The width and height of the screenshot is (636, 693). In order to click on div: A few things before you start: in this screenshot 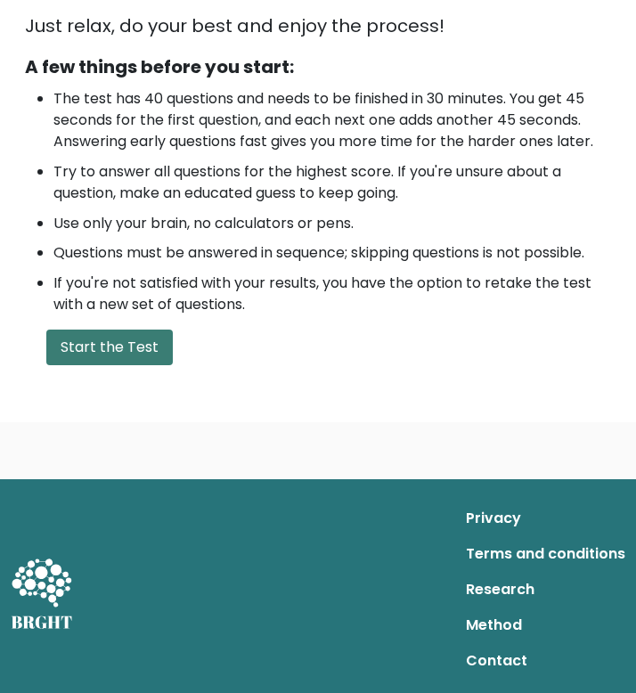, I will do `click(318, 67)`.